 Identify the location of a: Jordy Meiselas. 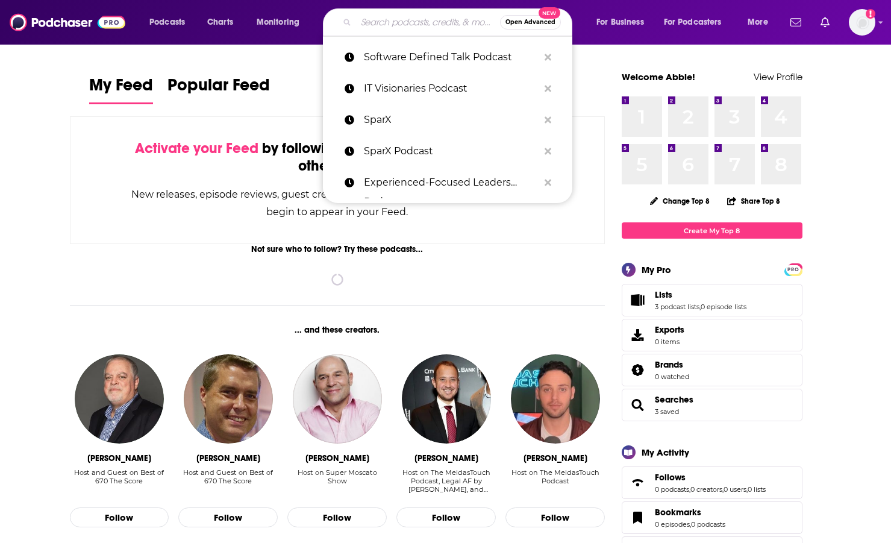
(555, 399).